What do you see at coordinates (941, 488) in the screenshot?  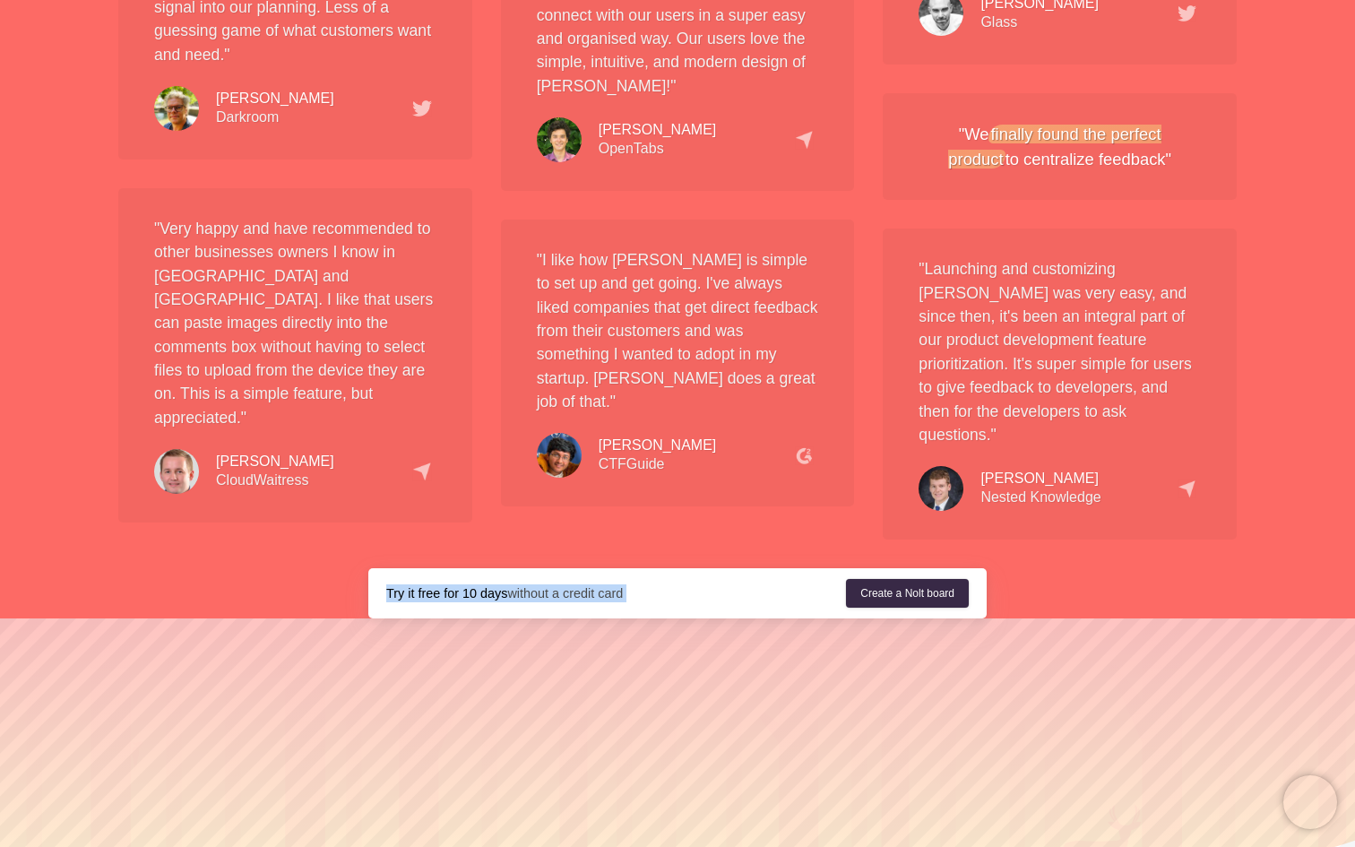 I see `img: testimonial-kevin.7f980a5c3c.jpg` at bounding box center [941, 488].